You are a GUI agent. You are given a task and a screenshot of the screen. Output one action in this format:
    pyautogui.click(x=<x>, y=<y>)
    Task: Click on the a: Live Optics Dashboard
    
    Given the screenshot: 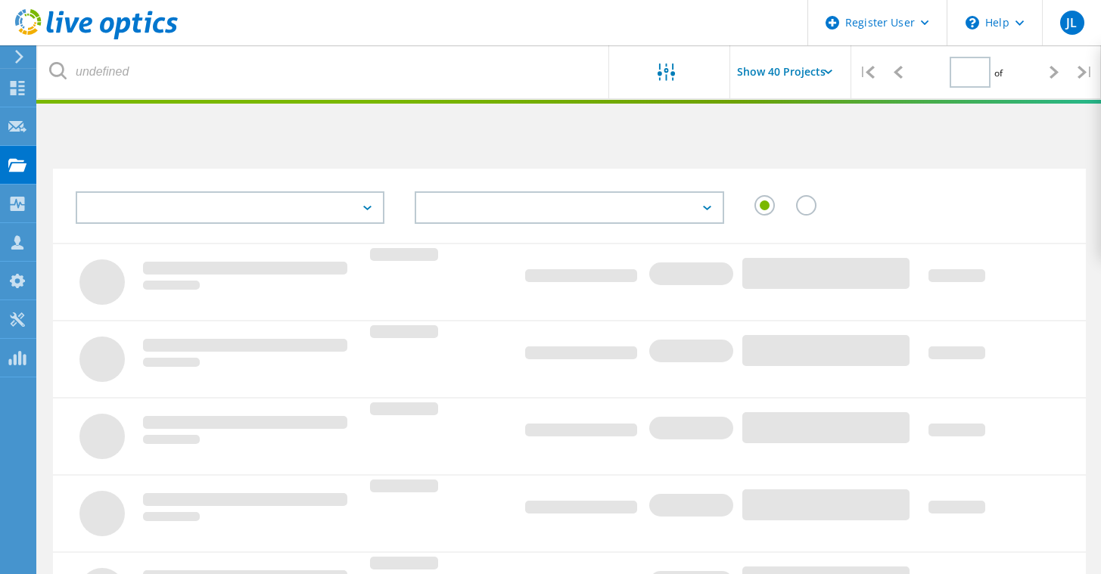 What is the action you would take?
    pyautogui.click(x=96, y=37)
    